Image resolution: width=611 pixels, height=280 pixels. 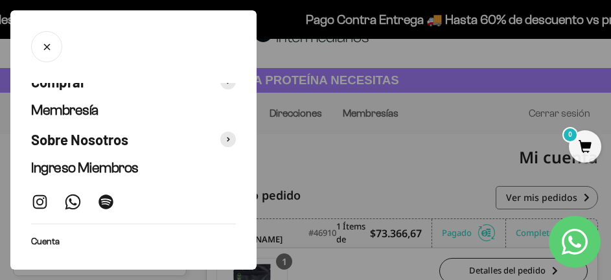 What do you see at coordinates (38, 194) in the screenshot?
I see `div: Home` at bounding box center [38, 194].